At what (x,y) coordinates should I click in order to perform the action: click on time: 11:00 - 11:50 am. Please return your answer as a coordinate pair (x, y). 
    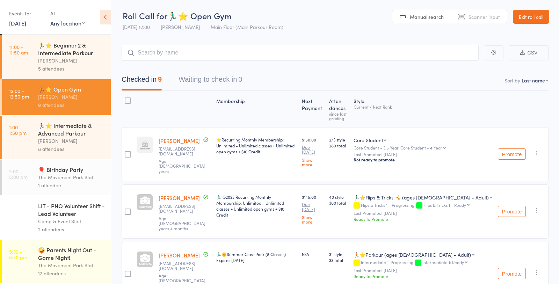
    Looking at the image, I should click on (19, 50).